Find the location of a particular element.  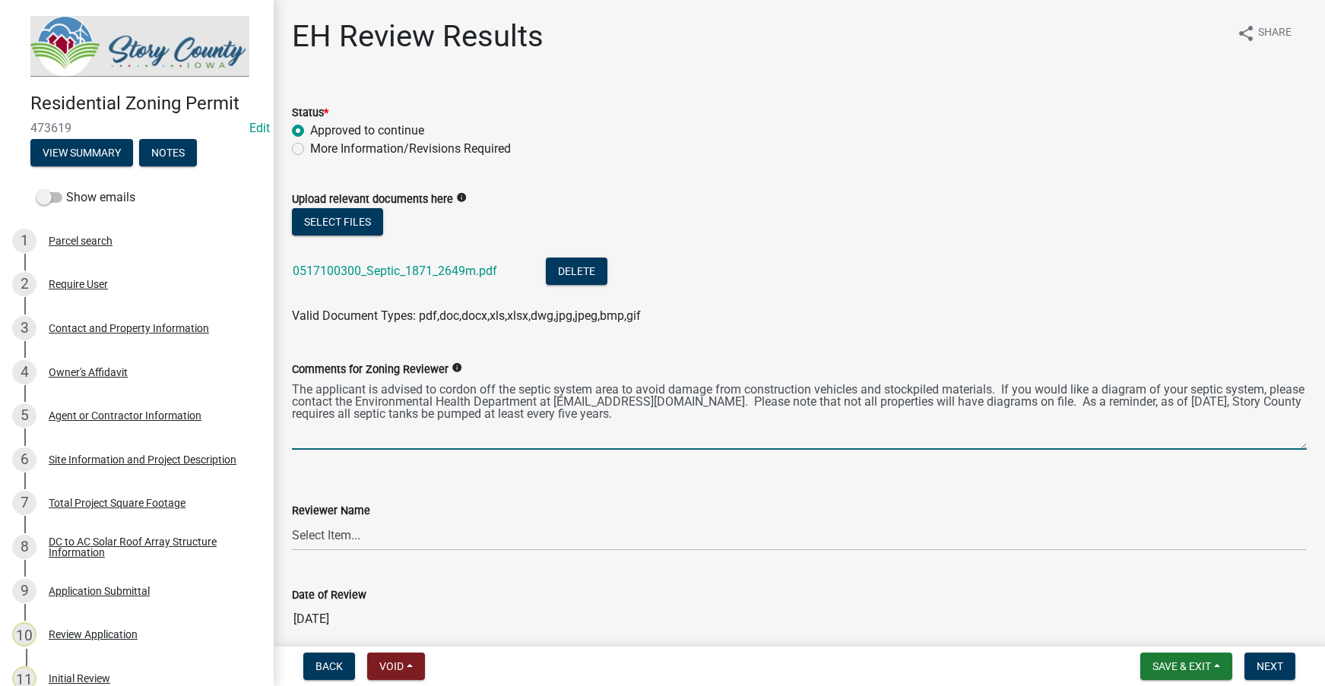

div: 5 is located at coordinates (24, 416).